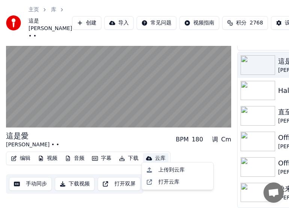 The image size is (289, 208). Describe the element at coordinates (102, 158) in the screenshot. I see `button: 字幕` at that location.